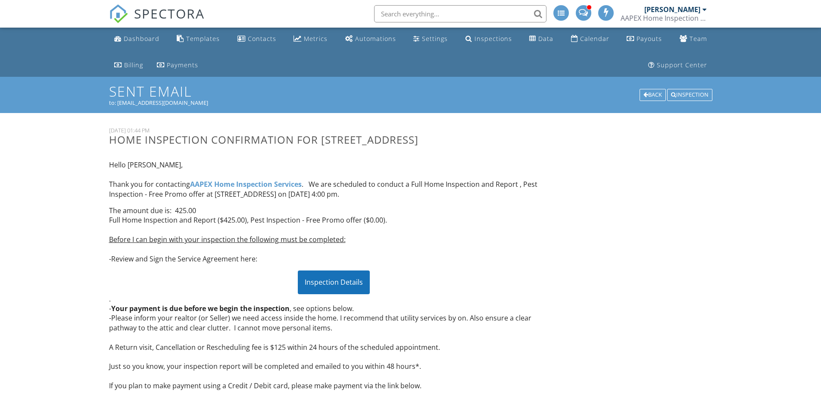  What do you see at coordinates (169, 13) in the screenshot?
I see `span: SPECTORA` at bounding box center [169, 13].